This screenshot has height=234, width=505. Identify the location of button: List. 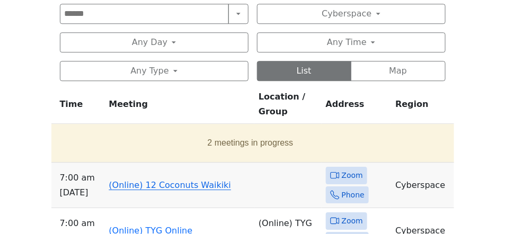
(304, 71).